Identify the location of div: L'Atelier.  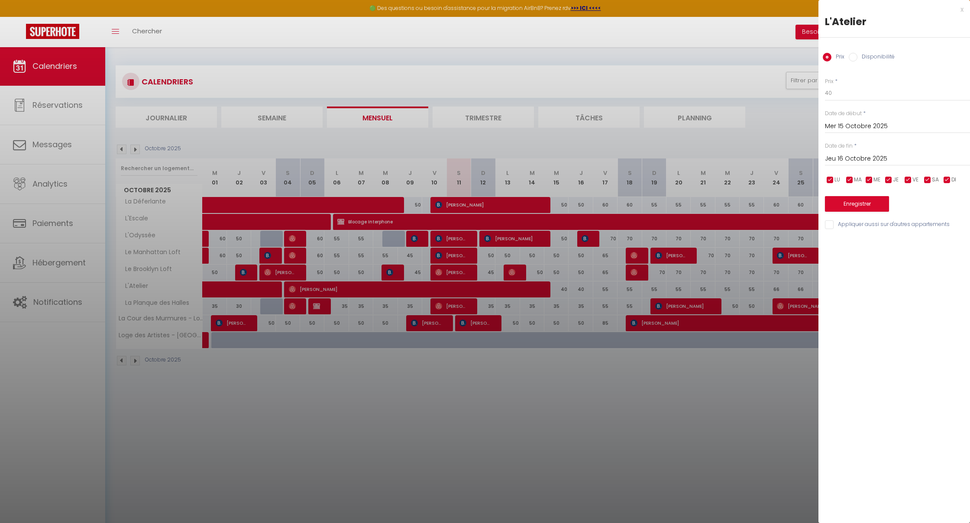
(894, 22).